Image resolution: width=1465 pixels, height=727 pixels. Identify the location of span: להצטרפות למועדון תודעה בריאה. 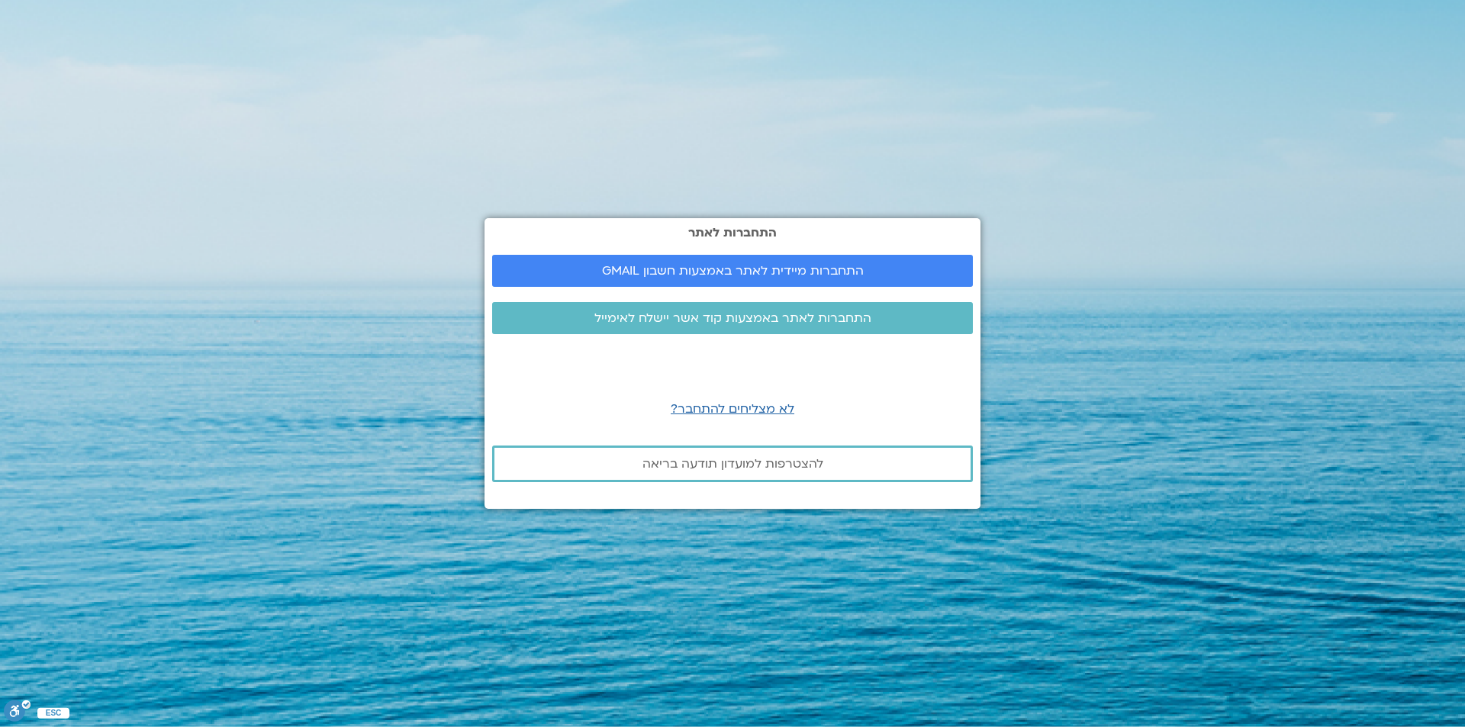
(732, 464).